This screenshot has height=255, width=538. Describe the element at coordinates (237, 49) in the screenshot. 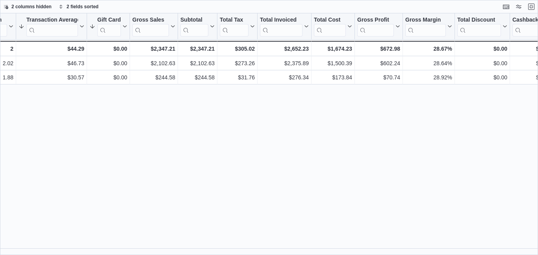

I see `div: $305.02` at that location.